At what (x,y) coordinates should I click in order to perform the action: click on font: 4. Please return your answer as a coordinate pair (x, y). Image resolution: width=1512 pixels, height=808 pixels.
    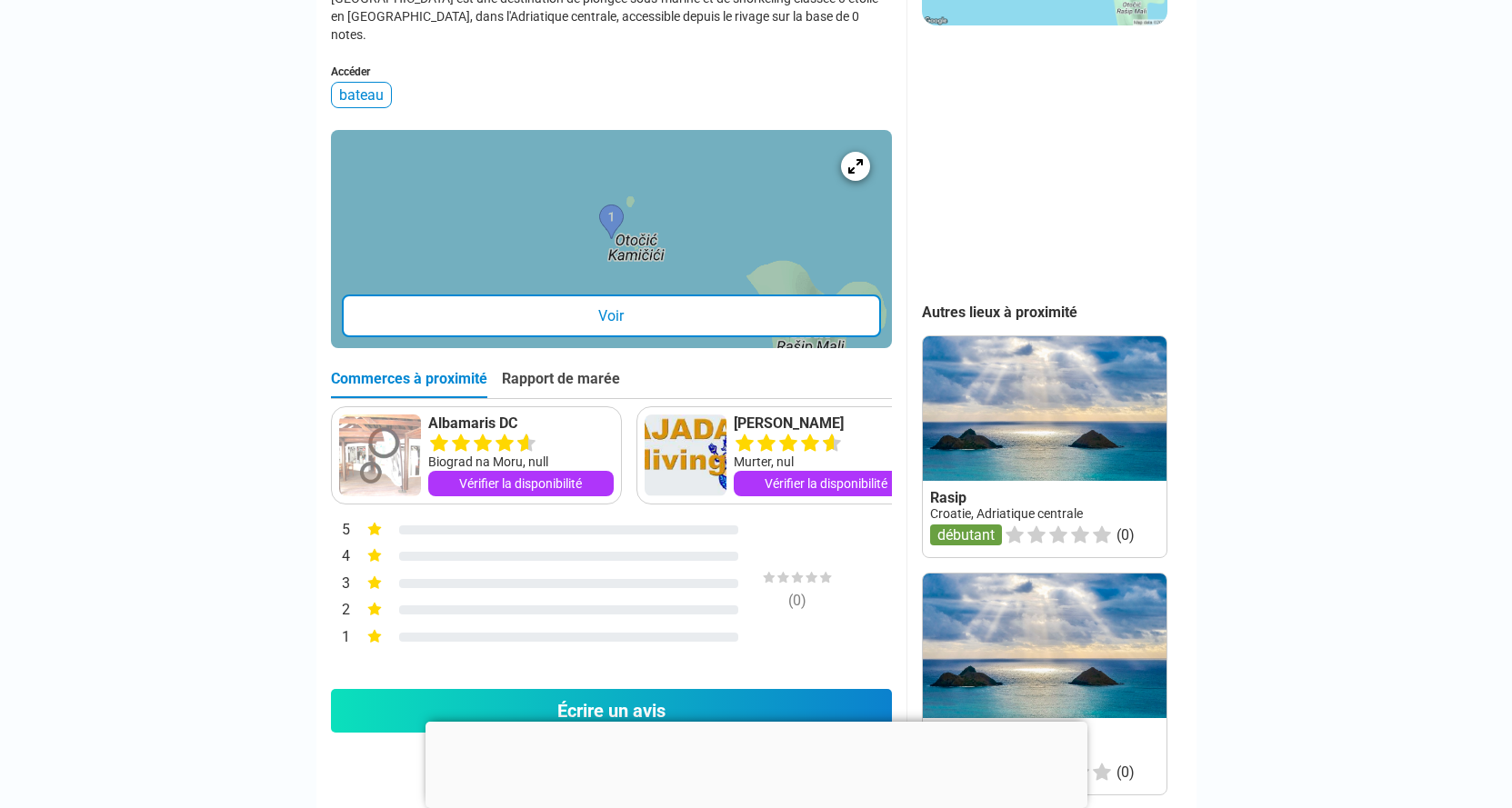
    Looking at the image, I should click on (345, 555).